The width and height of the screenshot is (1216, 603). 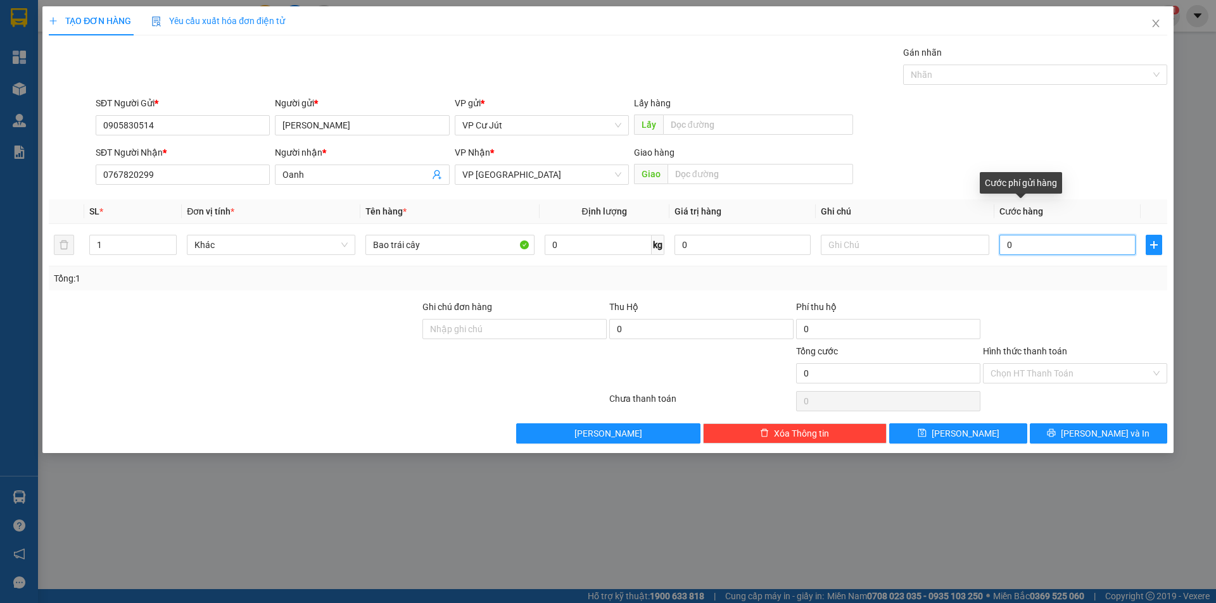 I want to click on span: Giao hàng, so click(x=654, y=153).